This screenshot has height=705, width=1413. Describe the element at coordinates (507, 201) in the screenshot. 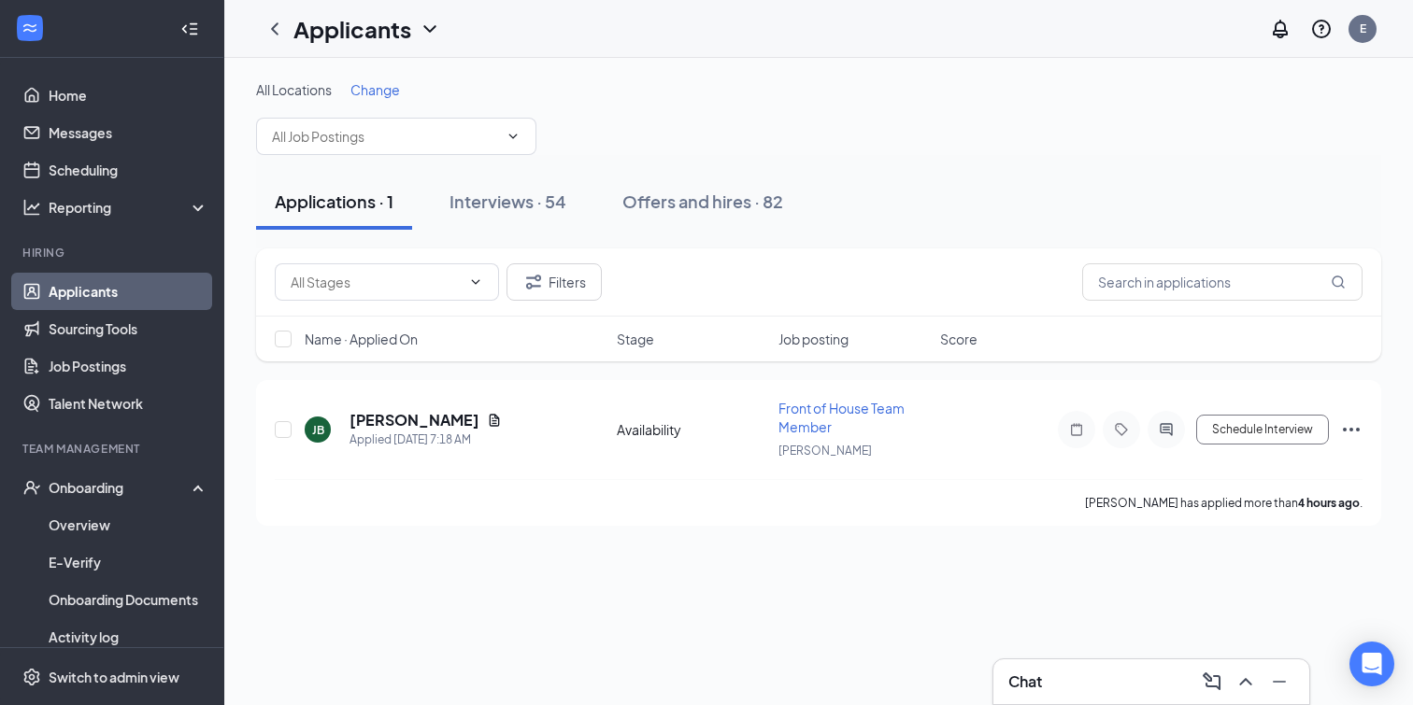

I see `div: Interviews · 54` at that location.